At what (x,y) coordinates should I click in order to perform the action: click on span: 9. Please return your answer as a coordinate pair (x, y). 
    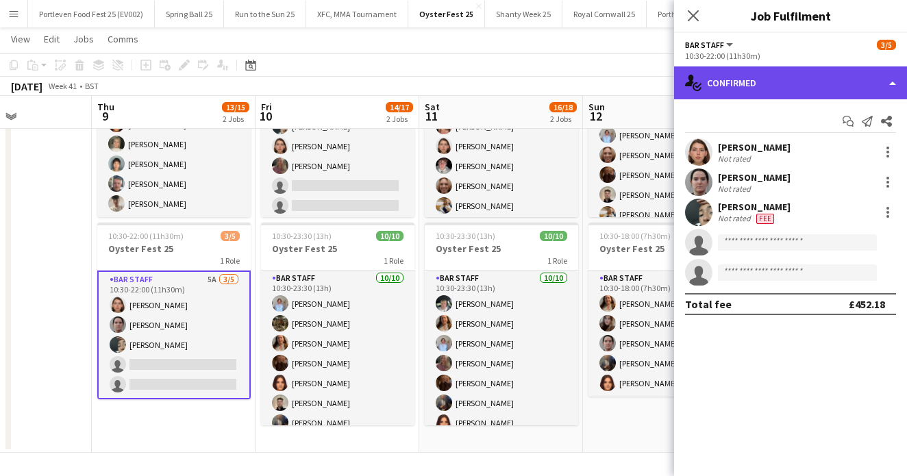
    Looking at the image, I should click on (105, 116).